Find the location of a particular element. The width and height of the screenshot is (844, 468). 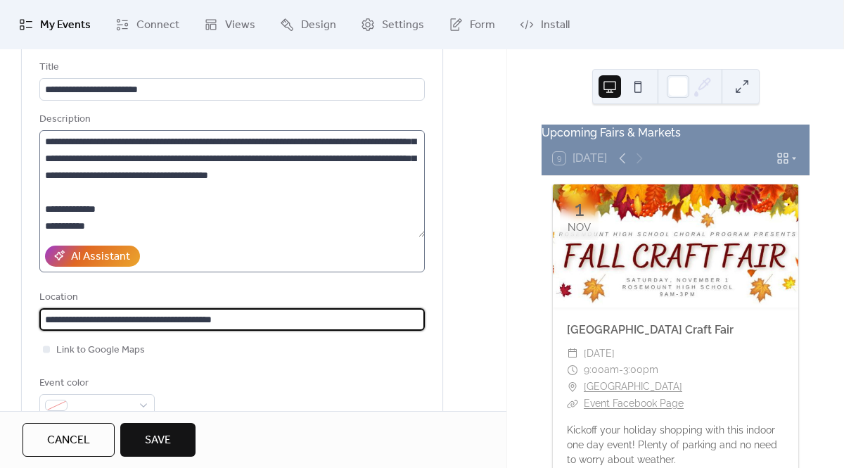

a: Design is located at coordinates (308, 25).